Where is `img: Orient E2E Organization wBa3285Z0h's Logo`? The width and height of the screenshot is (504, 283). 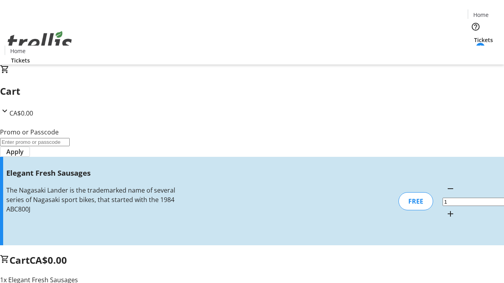
img: Orient E2E Organization wBa3285Z0h's Logo is located at coordinates (40, 42).